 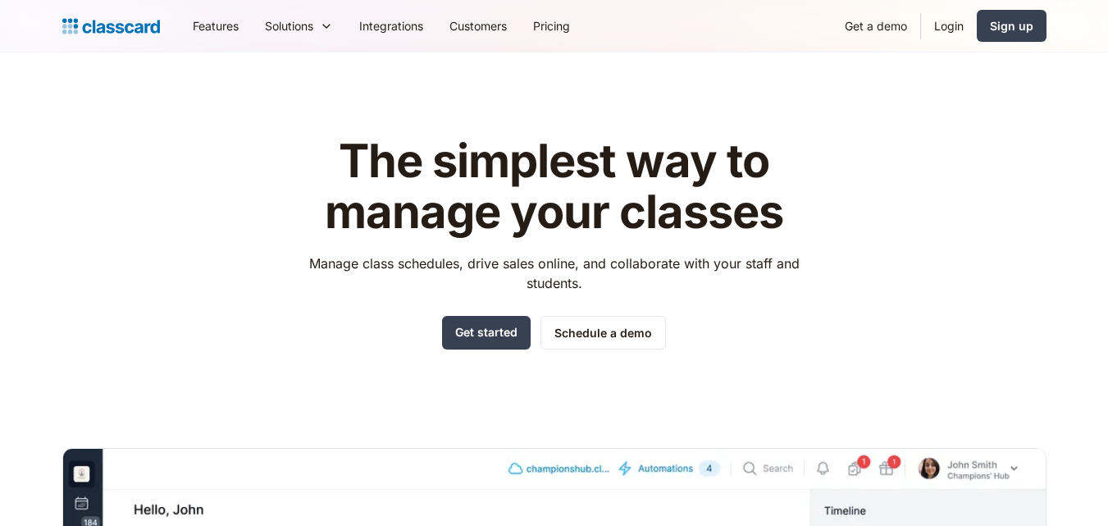 I want to click on a: Sign up, so click(x=1011, y=25).